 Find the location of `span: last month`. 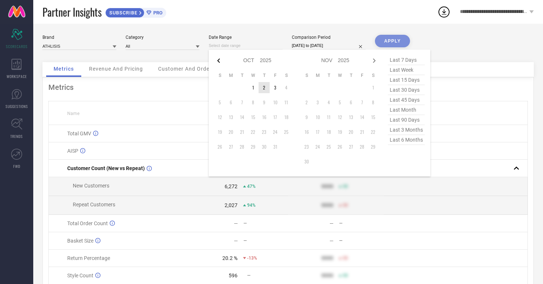

span: last month is located at coordinates (406, 110).